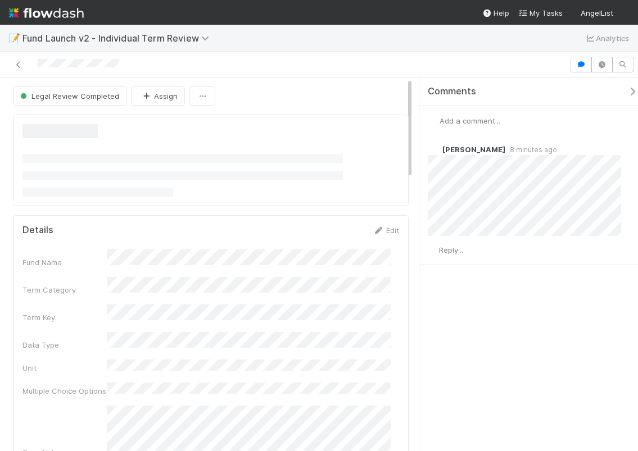  What do you see at coordinates (451, 250) in the screenshot?
I see `span: Reply...` at bounding box center [451, 250].